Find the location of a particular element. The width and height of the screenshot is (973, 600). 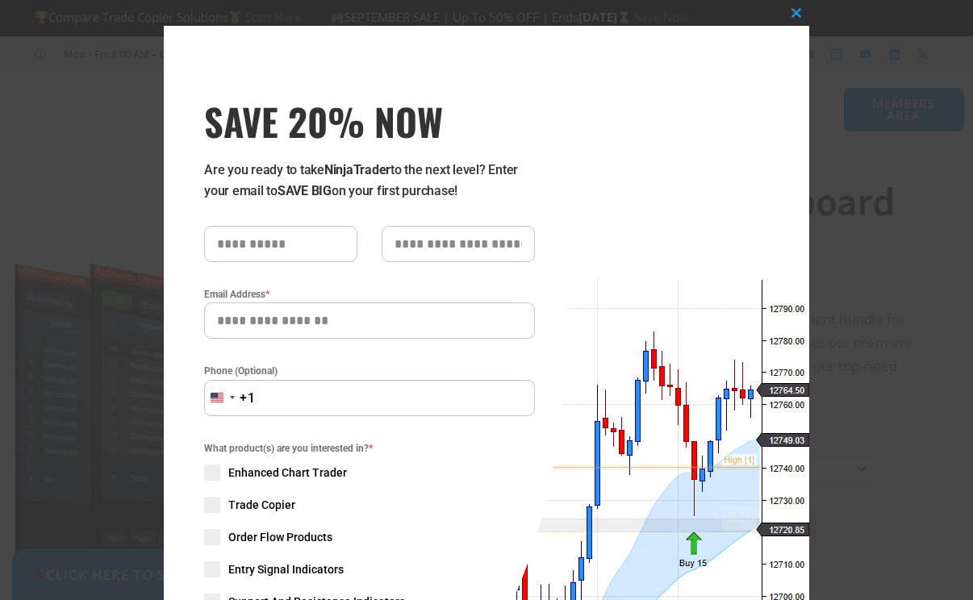

h3: SAVE 20% NOW is located at coordinates (370, 121).